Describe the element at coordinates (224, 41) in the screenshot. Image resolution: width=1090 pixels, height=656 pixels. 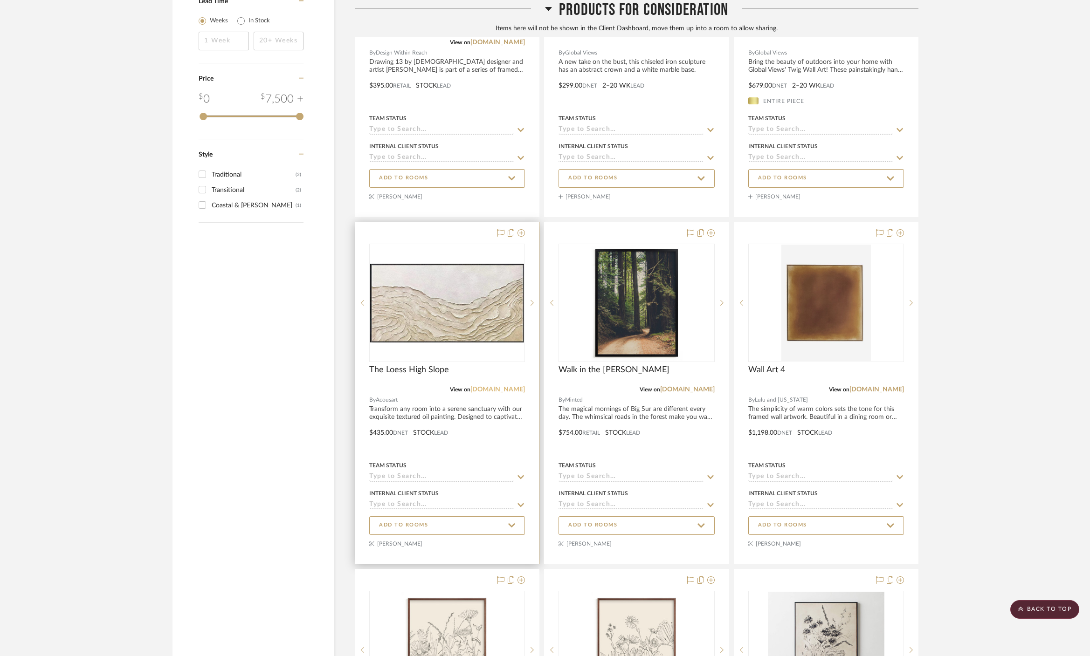
I see `input: 1 Week` at that location.